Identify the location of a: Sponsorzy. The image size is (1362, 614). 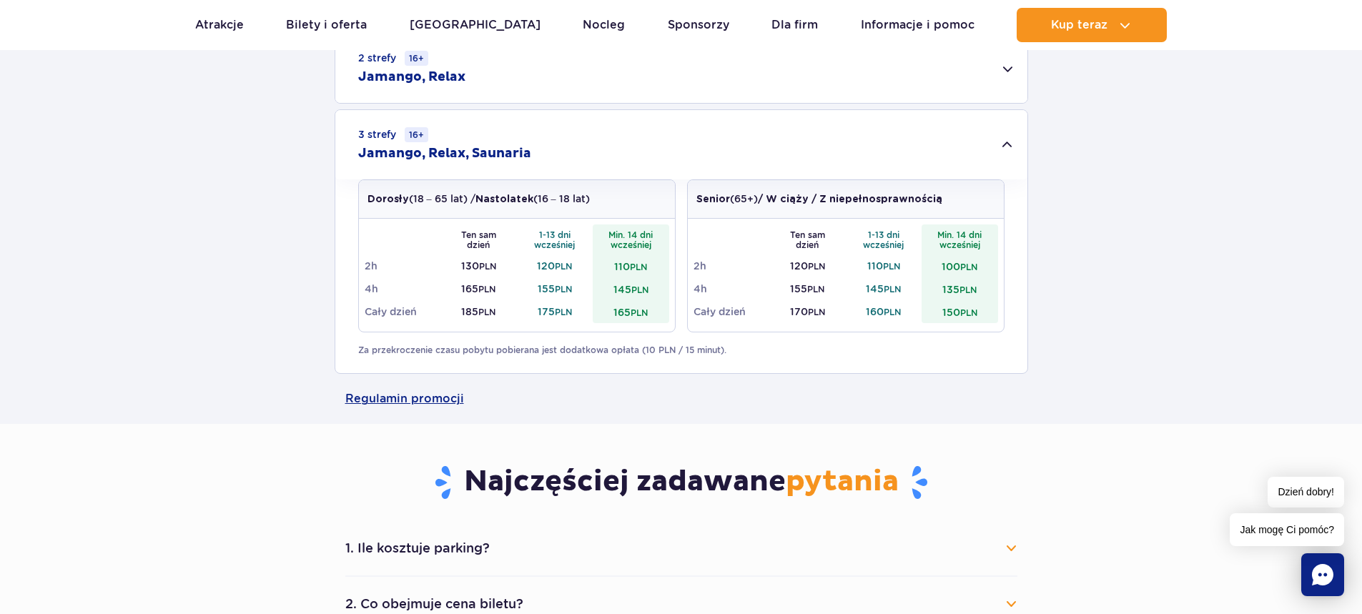
(699, 25).